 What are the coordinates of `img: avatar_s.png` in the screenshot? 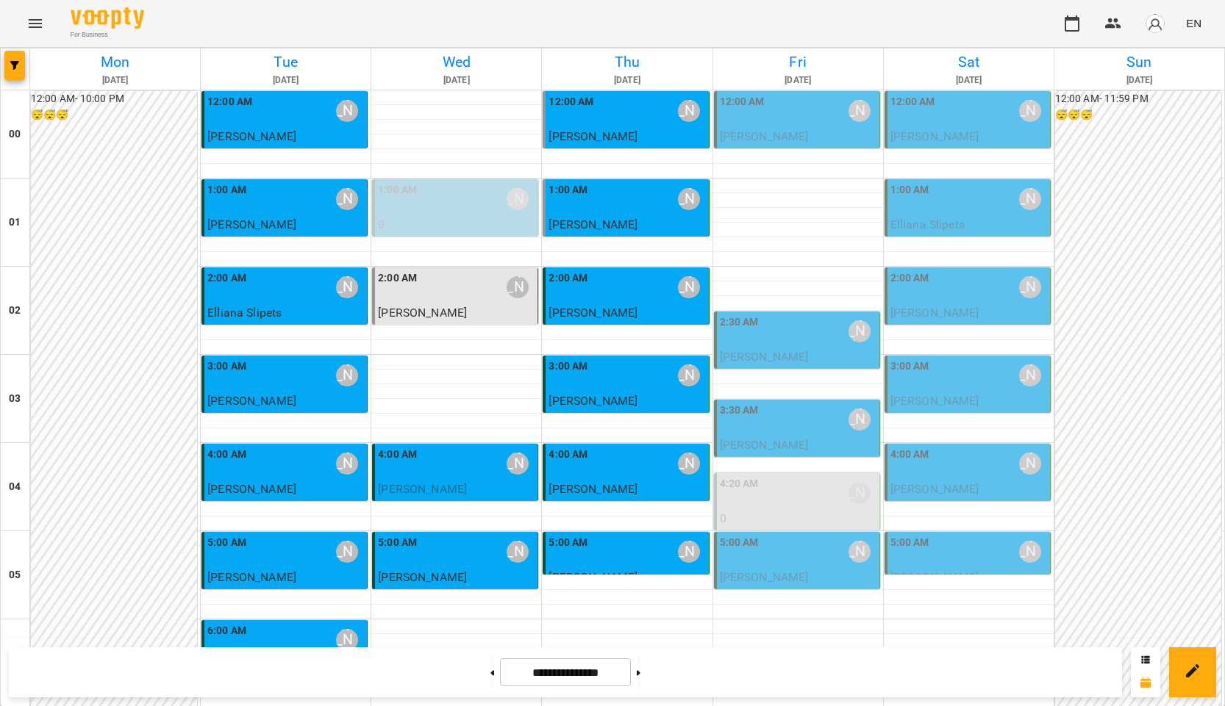 It's located at (1155, 24).